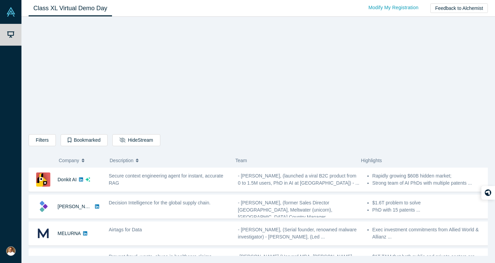 The image size is (495, 263). Describe the element at coordinates (431, 203) in the screenshot. I see `li: $1.6T problem to solve` at that location.